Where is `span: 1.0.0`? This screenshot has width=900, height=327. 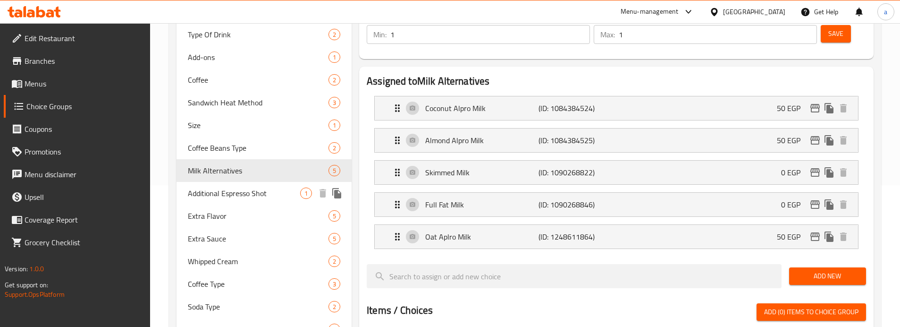
span: 1.0.0 is located at coordinates (36, 269).